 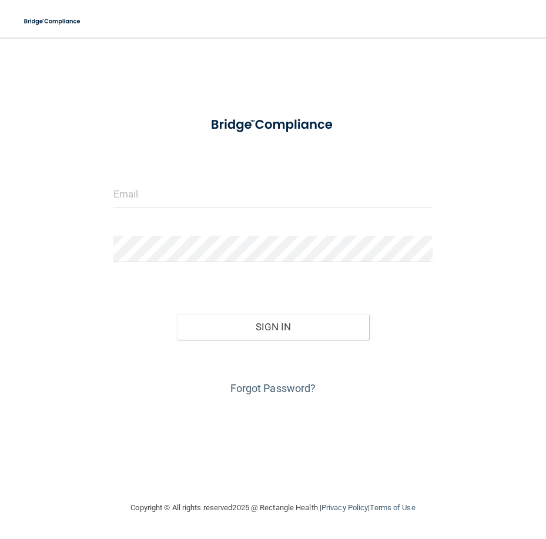 I want to click on a: Privacy Policy, so click(x=344, y=507).